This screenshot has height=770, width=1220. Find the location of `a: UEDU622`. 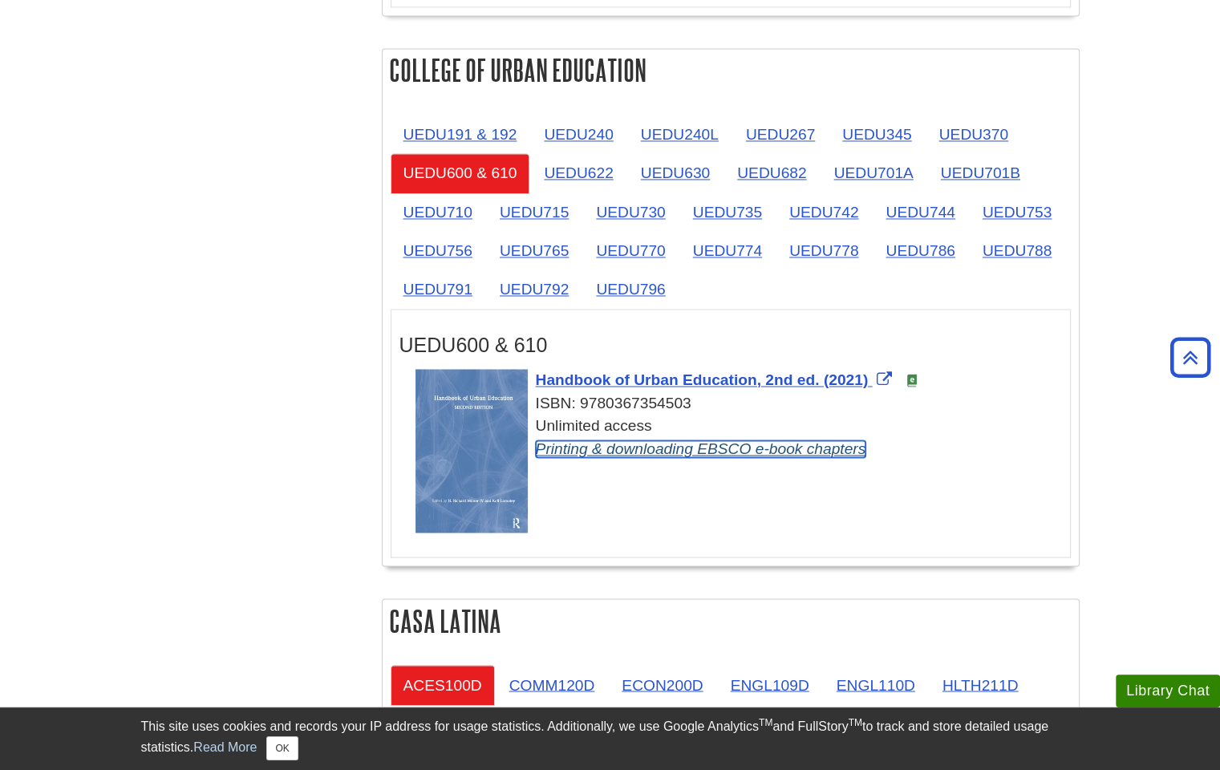

a: UEDU622 is located at coordinates (578, 172).